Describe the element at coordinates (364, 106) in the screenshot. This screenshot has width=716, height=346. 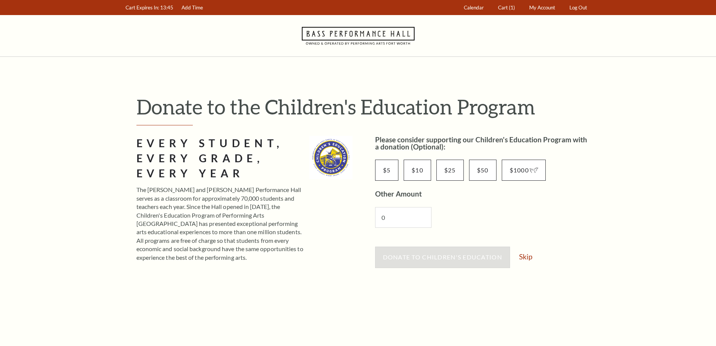
I see `h1: Donate to the Children's Education Program` at that location.